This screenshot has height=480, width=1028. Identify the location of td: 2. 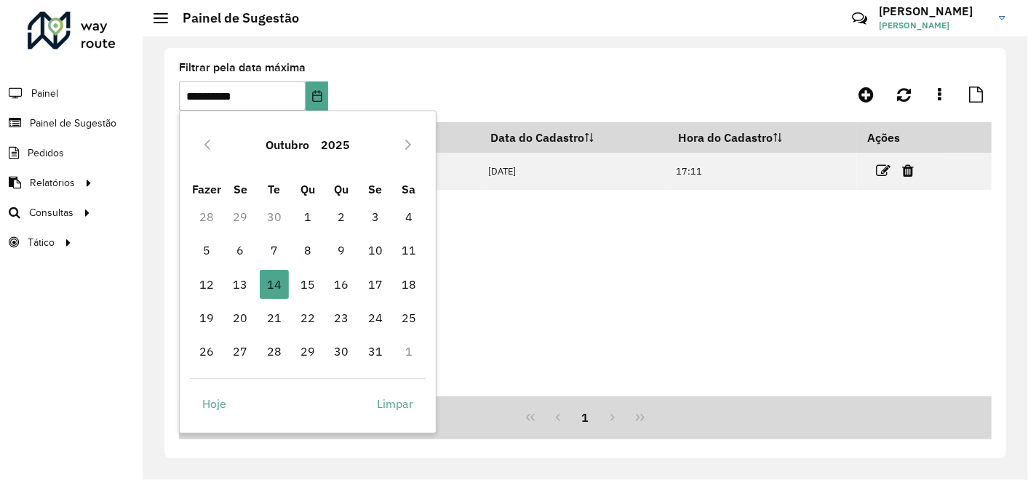
(341, 217).